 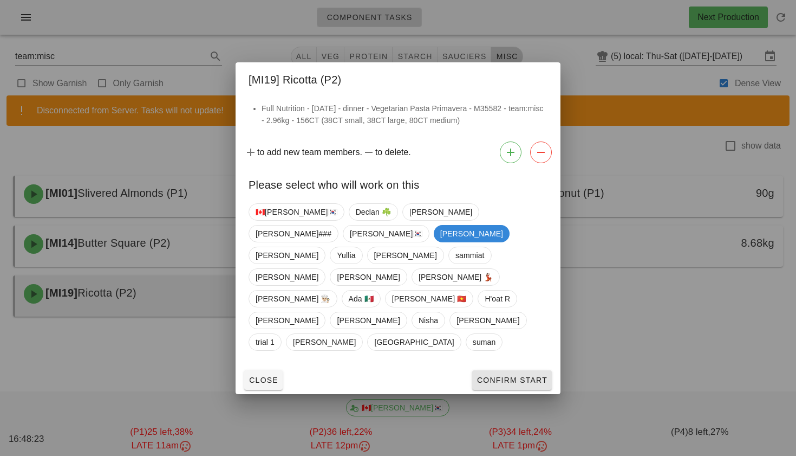 I want to click on span: Declan ☘️, so click(x=373, y=212).